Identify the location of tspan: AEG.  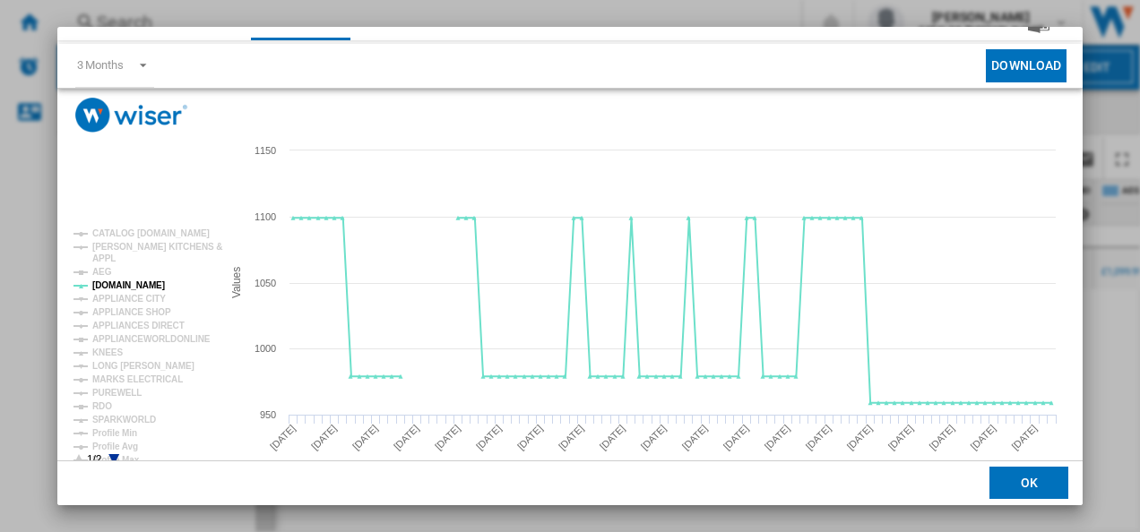
(102, 272).